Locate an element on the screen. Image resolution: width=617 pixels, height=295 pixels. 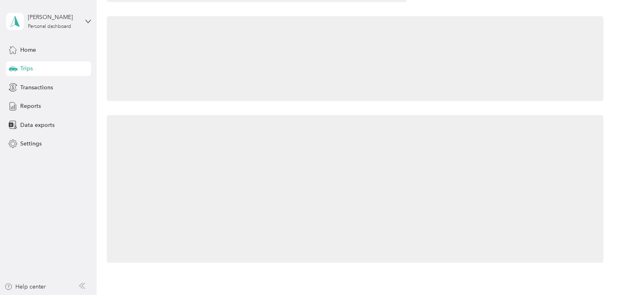
span: Data exports is located at coordinates (37, 125).